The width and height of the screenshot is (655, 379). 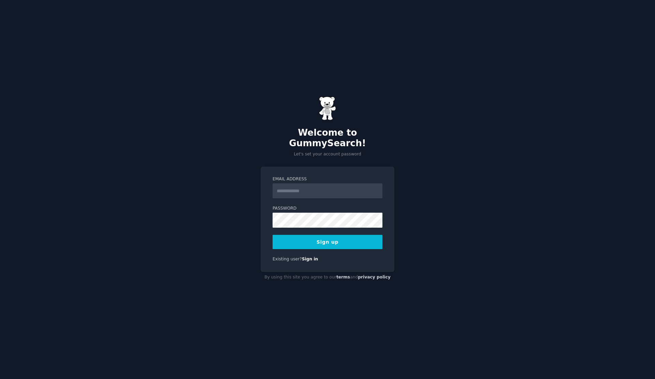 What do you see at coordinates (328, 179) in the screenshot?
I see `label: Email Address` at bounding box center [328, 179].